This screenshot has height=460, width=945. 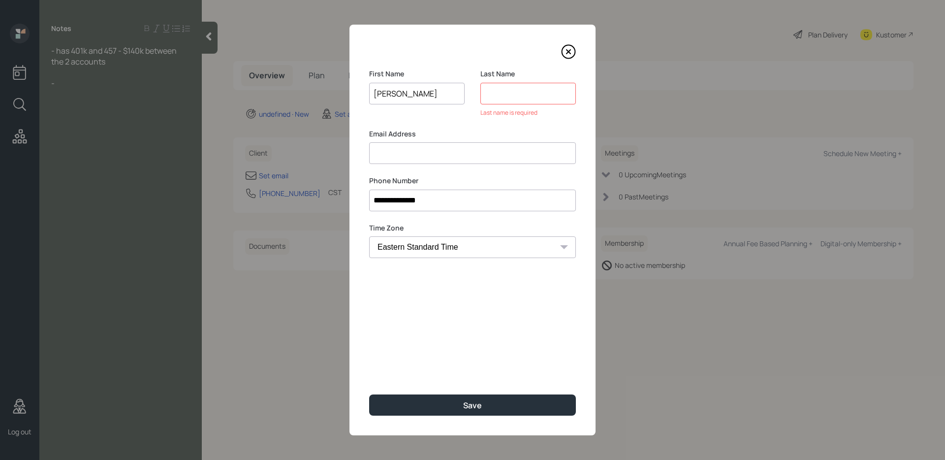 I want to click on label: Time Zone, so click(x=473, y=228).